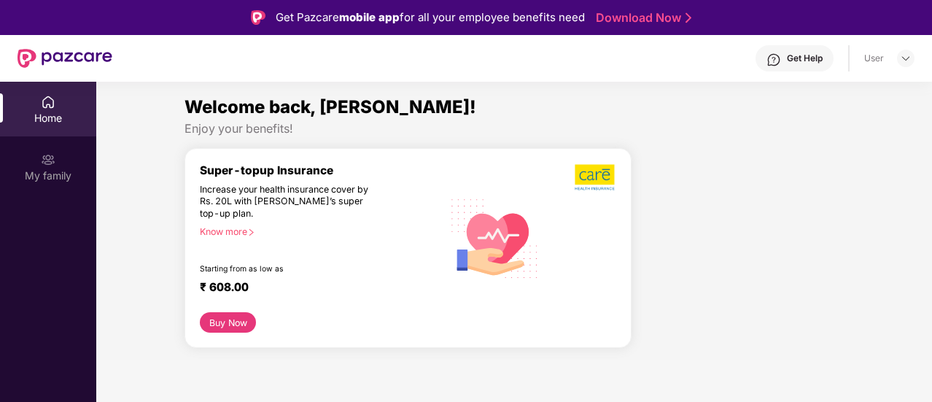 The image size is (932, 402). I want to click on img: svg+xml;base64,PHN2ZyBpZD0iSG9tZSIgeG1sbnM9Imh0dHA6Ly93d3cudzMub3JnLzIwMDAvc3ZnIiB3aWR0aD0iMjAiIG..., so click(48, 102).